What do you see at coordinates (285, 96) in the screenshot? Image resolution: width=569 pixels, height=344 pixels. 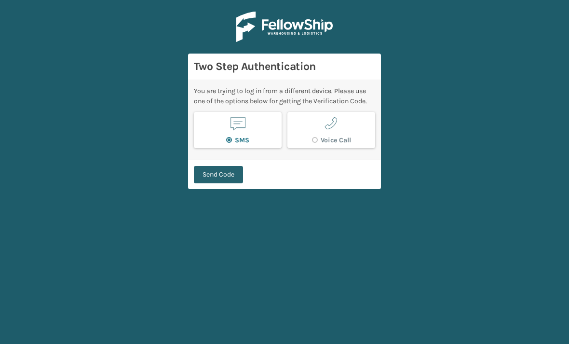 I see `div: You are trying to log in from a different device. Please use one of the options below for getting...` at bounding box center [285, 96].